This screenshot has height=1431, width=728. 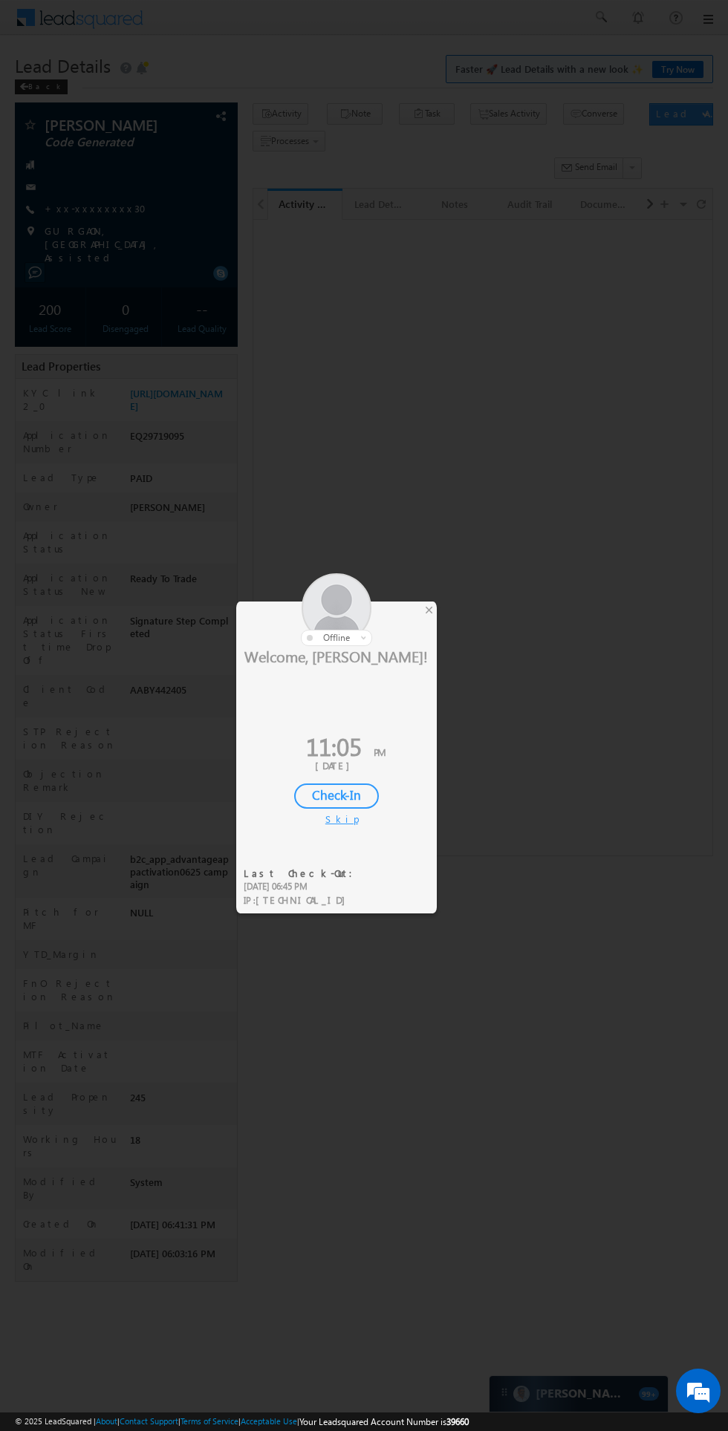 What do you see at coordinates (106, 1421) in the screenshot?
I see `a: About` at bounding box center [106, 1421].